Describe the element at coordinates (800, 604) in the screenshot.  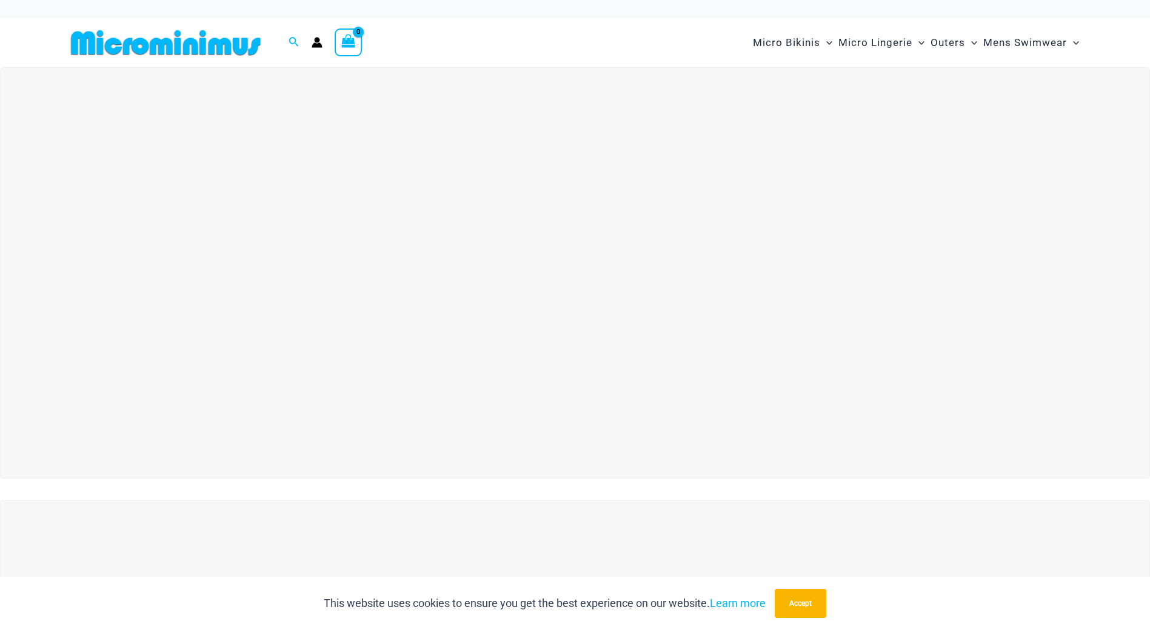
I see `button: Accept` at that location.